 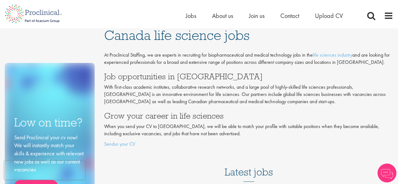 I want to click on p: With first-class academic institutes, collaborative research networks, and a large pool of highly..., so click(x=248, y=94).